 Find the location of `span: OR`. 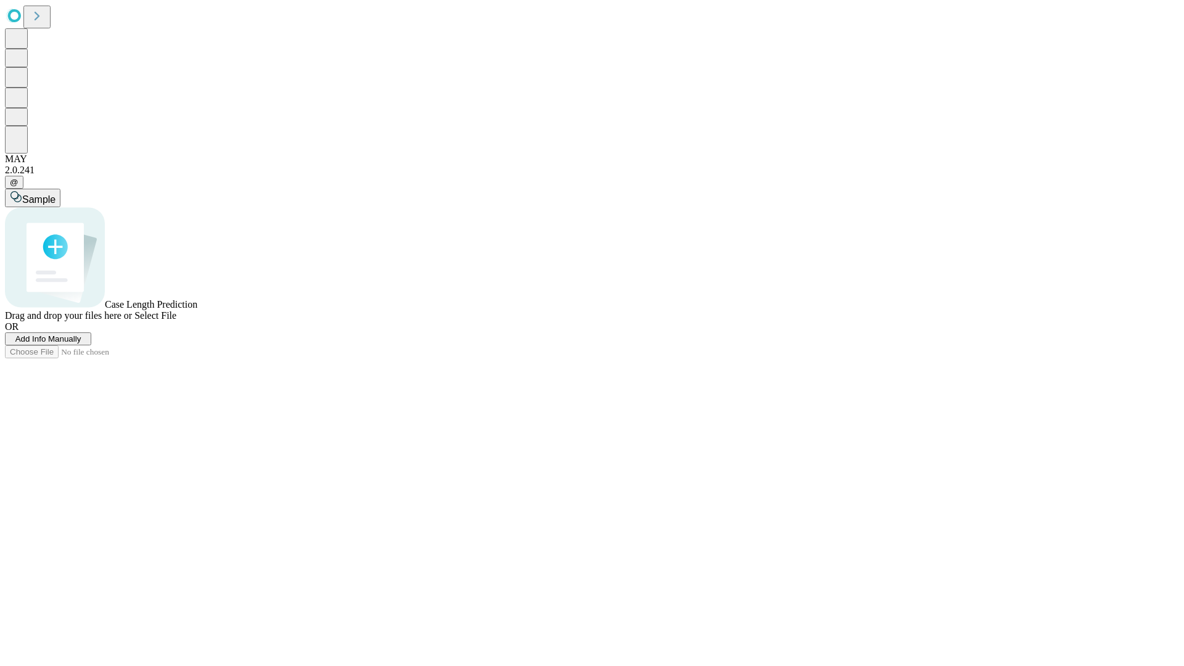

span: OR is located at coordinates (12, 326).